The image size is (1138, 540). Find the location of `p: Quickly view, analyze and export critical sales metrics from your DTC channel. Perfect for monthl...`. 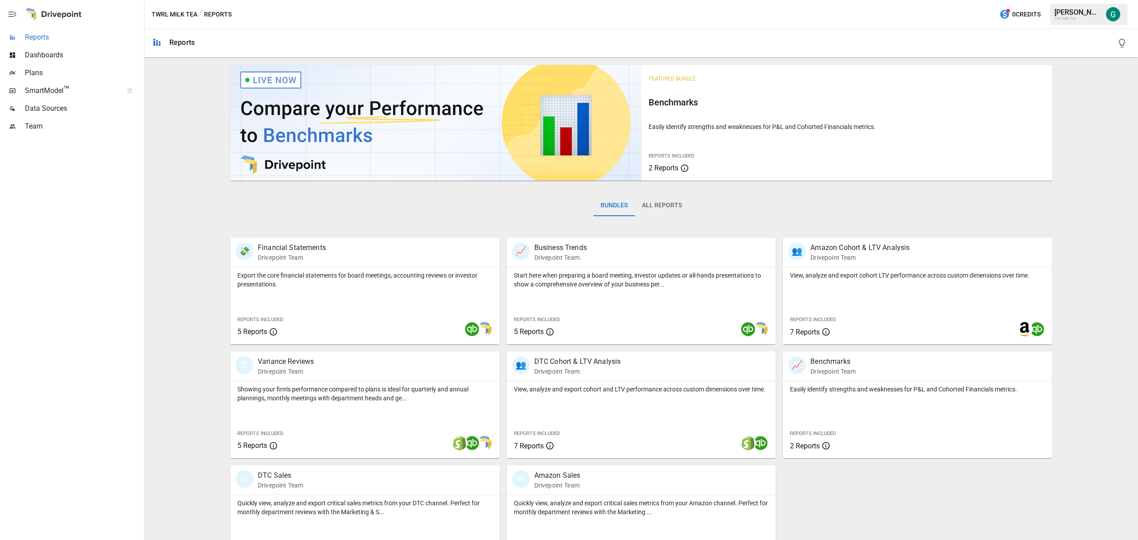

p: Quickly view, analyze and export critical sales metrics from your DTC channel. Perfect for monthl... is located at coordinates (365, 507).